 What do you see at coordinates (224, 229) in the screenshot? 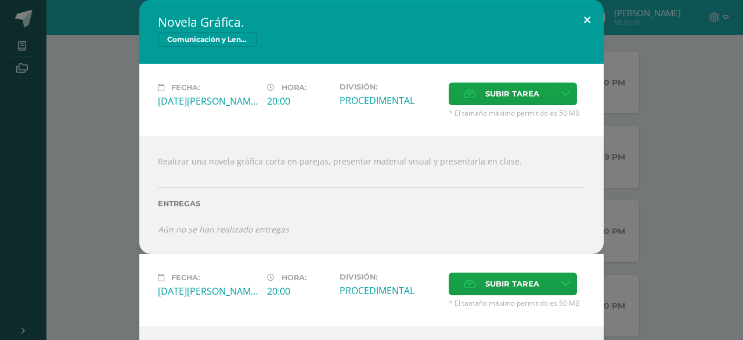
I see `i: Aún no se han realizado entregas` at bounding box center [224, 229].